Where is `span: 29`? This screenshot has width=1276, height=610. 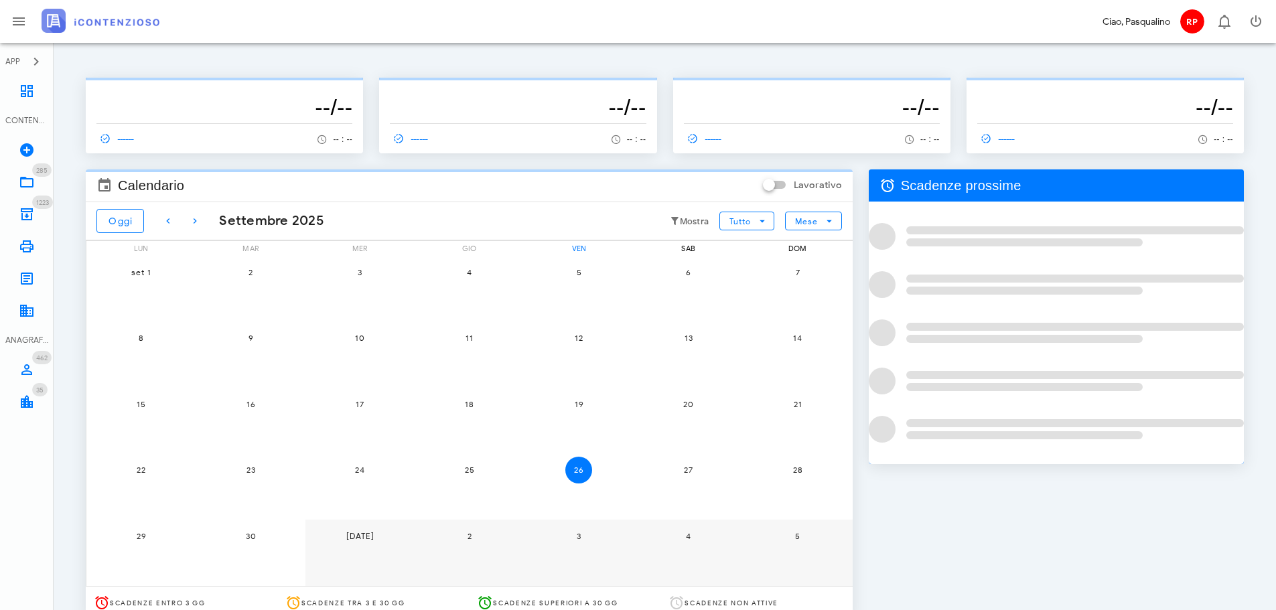
span: 29 is located at coordinates (141, 536).